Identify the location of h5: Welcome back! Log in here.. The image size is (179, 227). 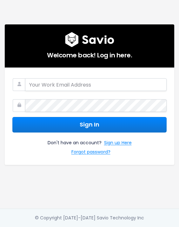
(89, 54).